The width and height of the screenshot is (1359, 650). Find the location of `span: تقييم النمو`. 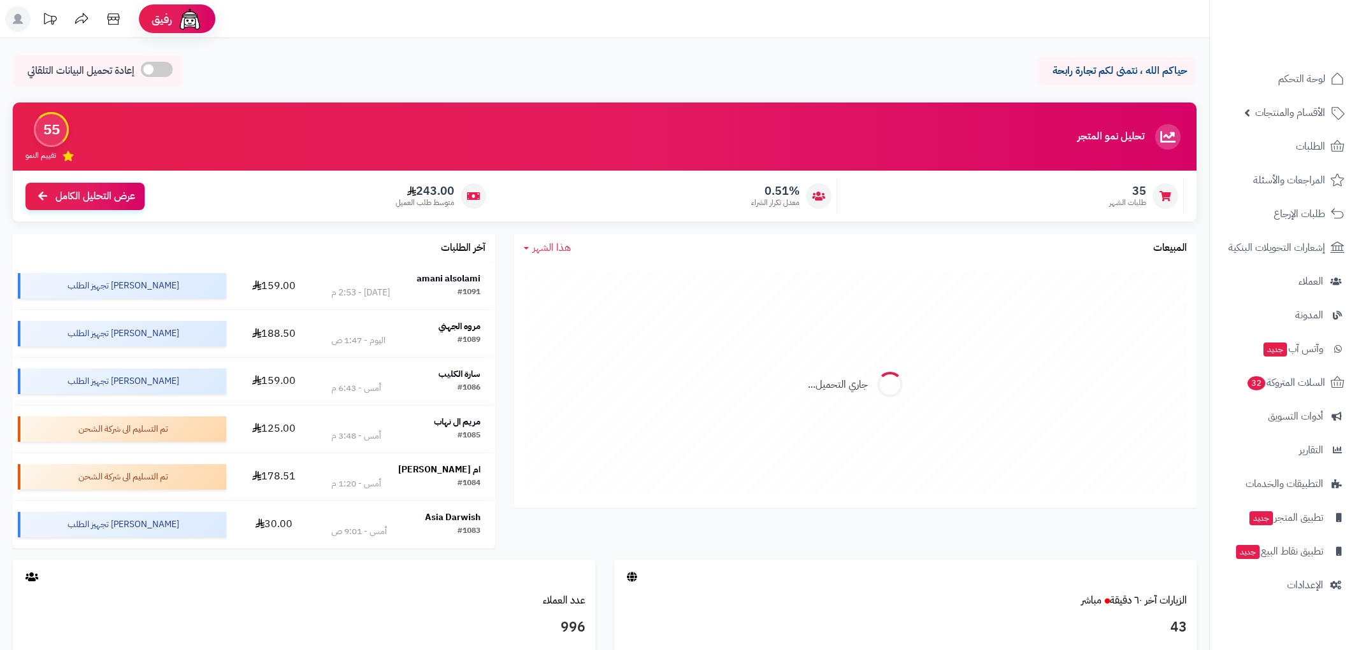

span: تقييم النمو is located at coordinates (41, 155).